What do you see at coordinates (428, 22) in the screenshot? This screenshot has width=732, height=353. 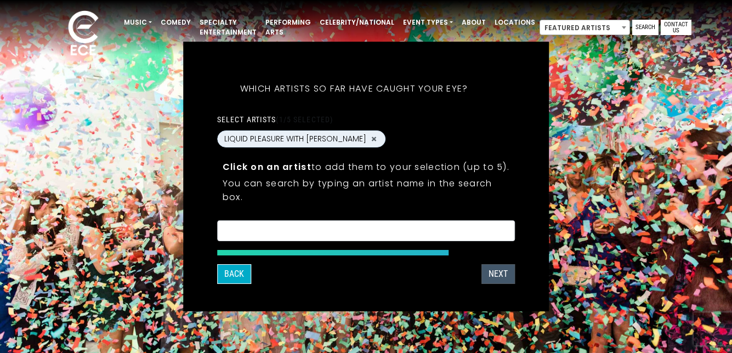 I see `a: Event Types` at bounding box center [428, 22].